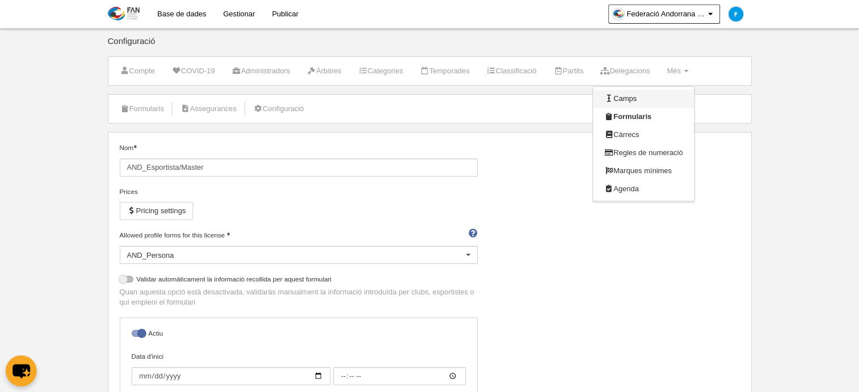 The height and width of the screenshot is (392, 859). What do you see at coordinates (193, 71) in the screenshot?
I see `a: COVID-19` at bounding box center [193, 71].